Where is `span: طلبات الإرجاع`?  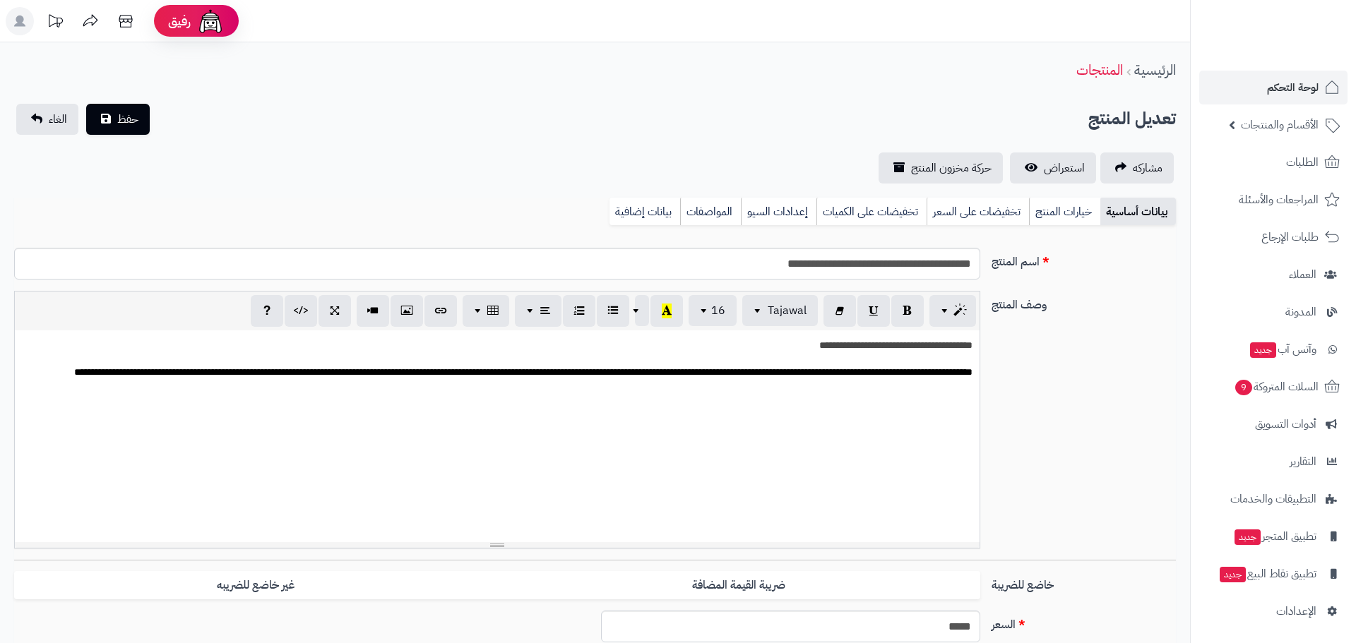
span: طلبات الإرجاع is located at coordinates (1289, 237).